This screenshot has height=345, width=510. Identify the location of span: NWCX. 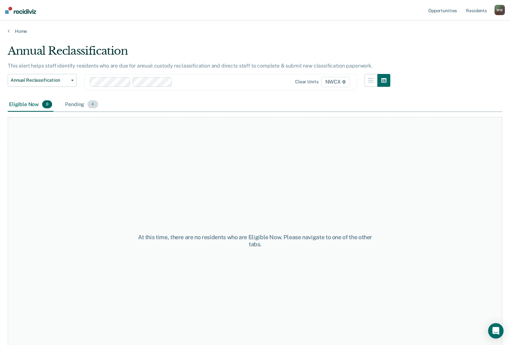
(336, 82).